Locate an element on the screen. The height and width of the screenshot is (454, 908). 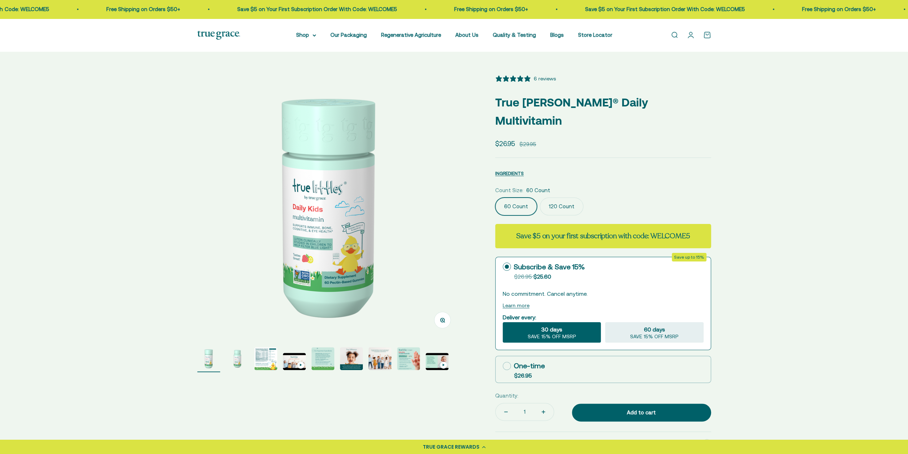
button: Go to item 6 is located at coordinates (352, 359).